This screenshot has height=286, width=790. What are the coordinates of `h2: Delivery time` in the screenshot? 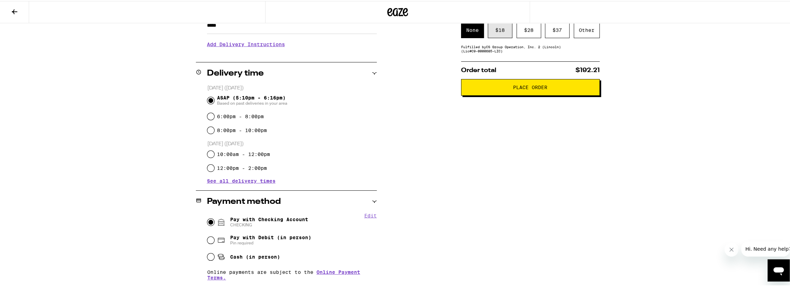 It's located at (235, 72).